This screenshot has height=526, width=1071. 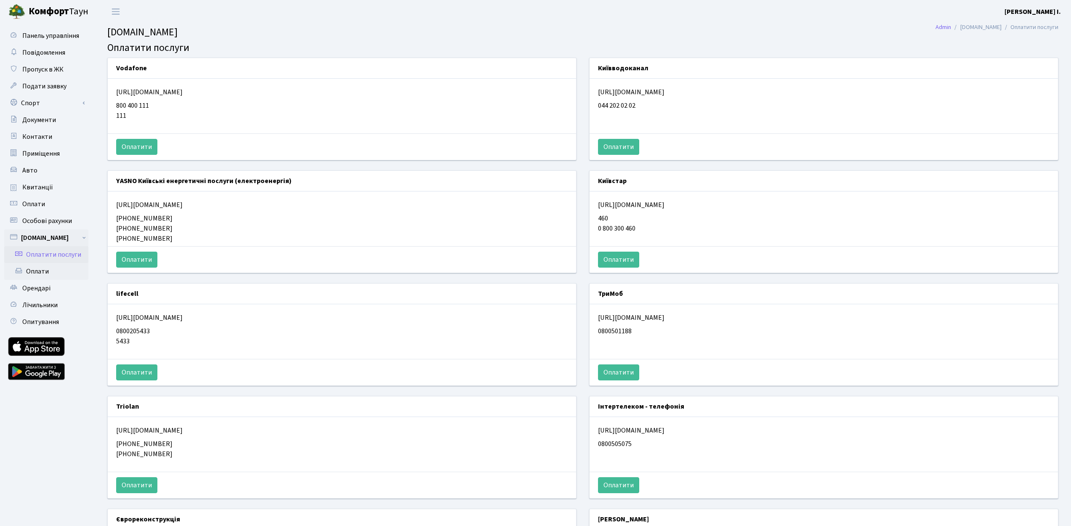 I want to click on a: Подати заявку, so click(x=46, y=86).